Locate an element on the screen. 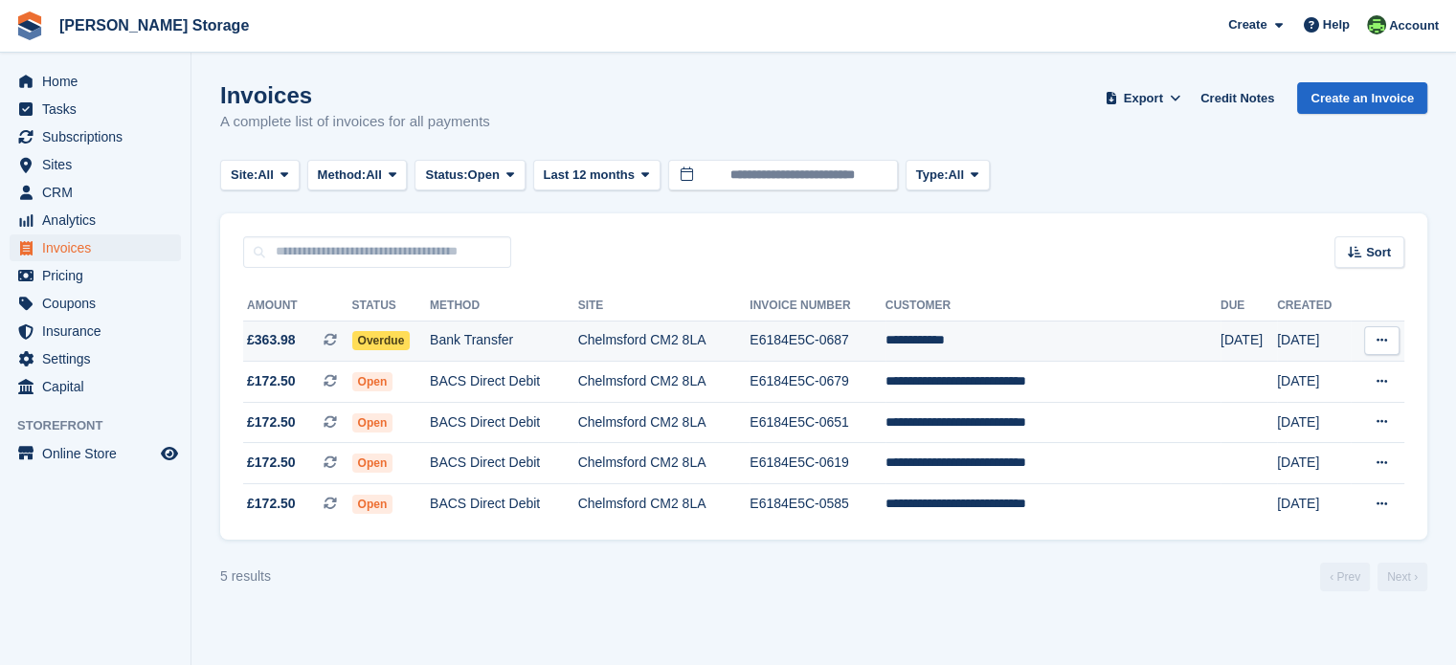 Image resolution: width=1456 pixels, height=665 pixels. span: Subscriptions is located at coordinates (100, 137).